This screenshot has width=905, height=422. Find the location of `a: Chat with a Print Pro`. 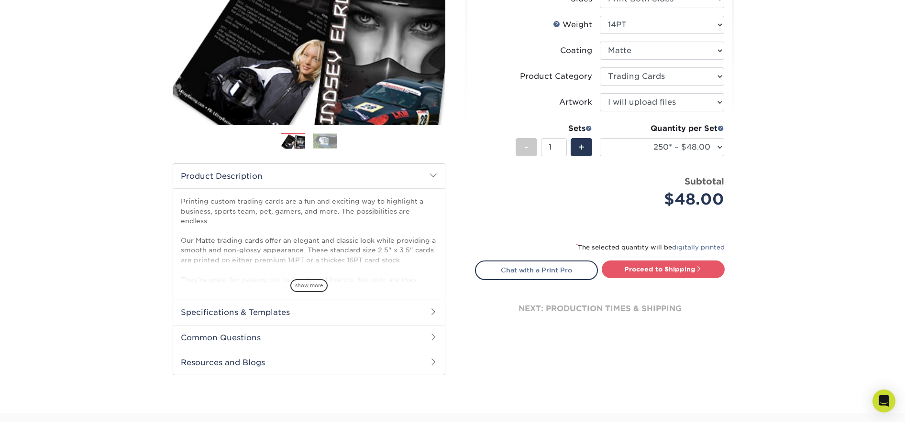

a: Chat with a Print Pro is located at coordinates (536, 270).